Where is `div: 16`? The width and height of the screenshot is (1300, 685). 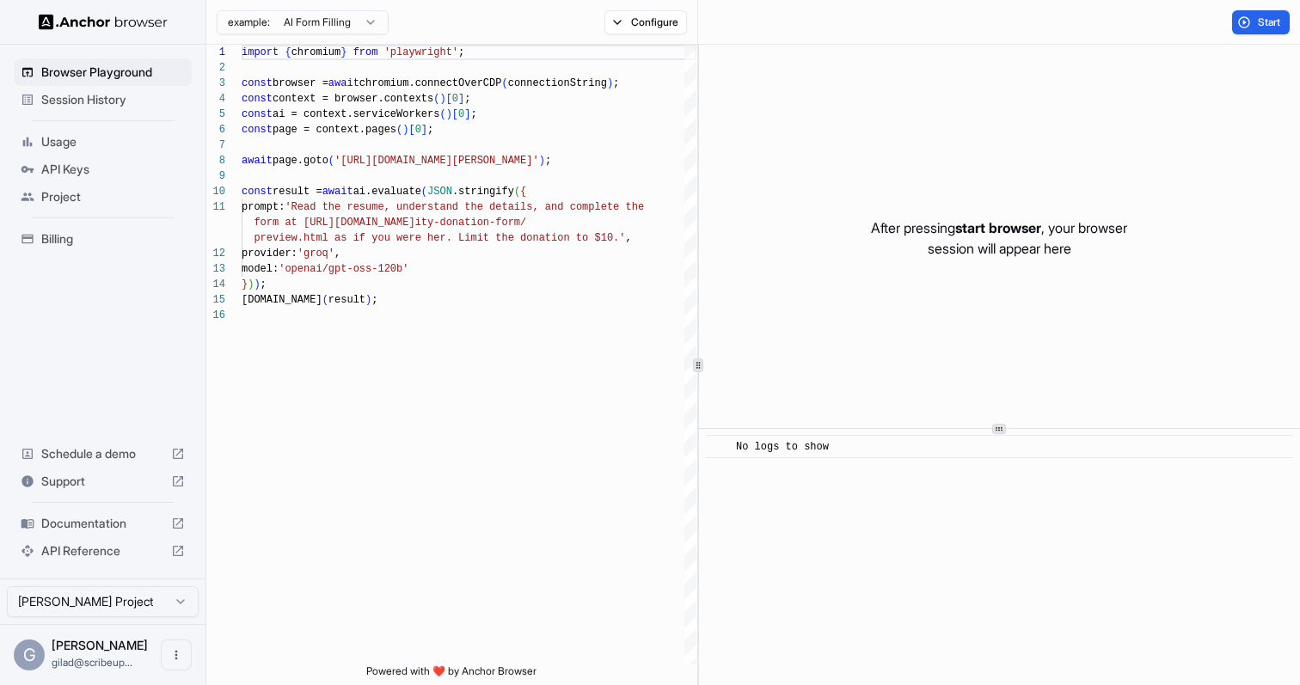
div: 16 is located at coordinates (216, 316).